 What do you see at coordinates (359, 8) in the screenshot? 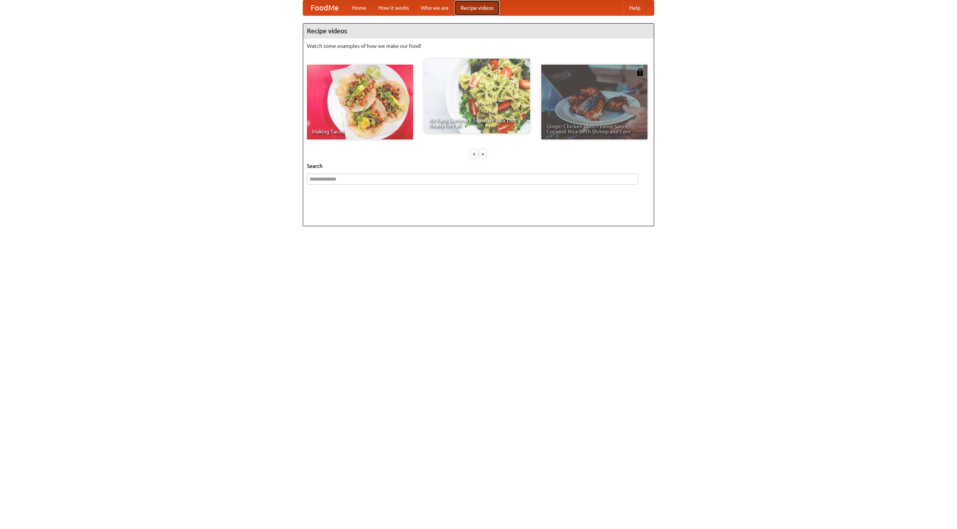
I see `a: Home` at bounding box center [359, 8].